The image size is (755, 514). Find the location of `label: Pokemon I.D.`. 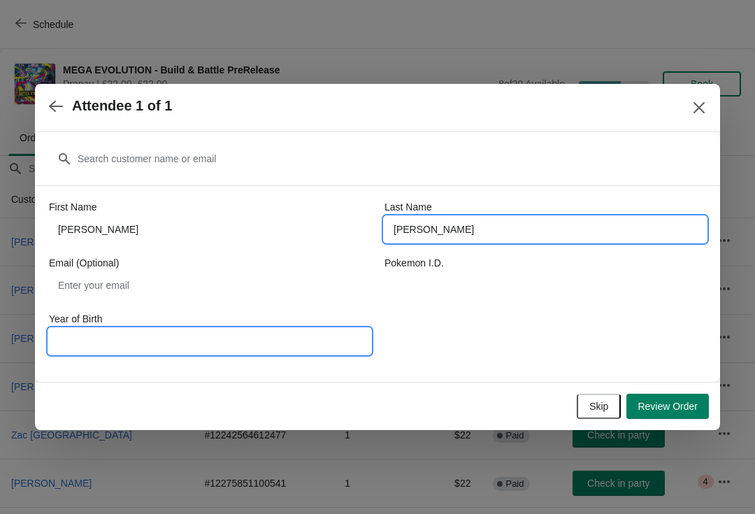

label: Pokemon I.D. is located at coordinates (414, 263).